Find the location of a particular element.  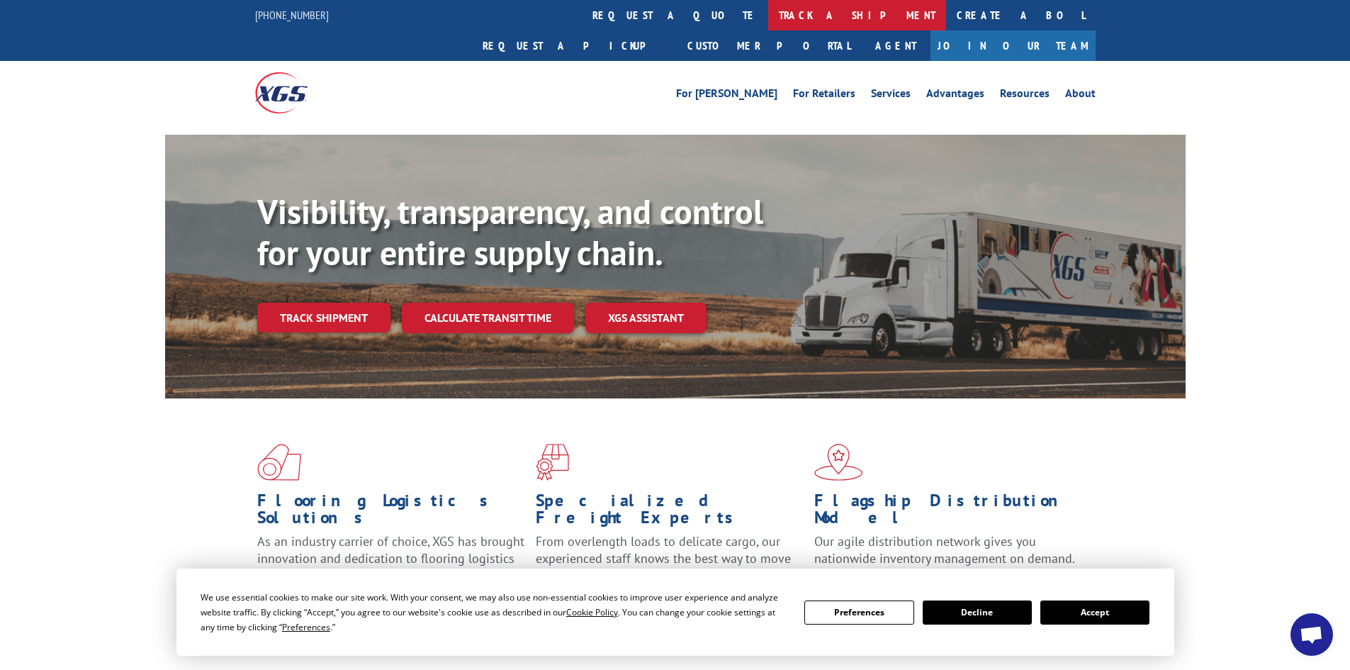

h1: Flagship Distribution Model is located at coordinates (948, 512).